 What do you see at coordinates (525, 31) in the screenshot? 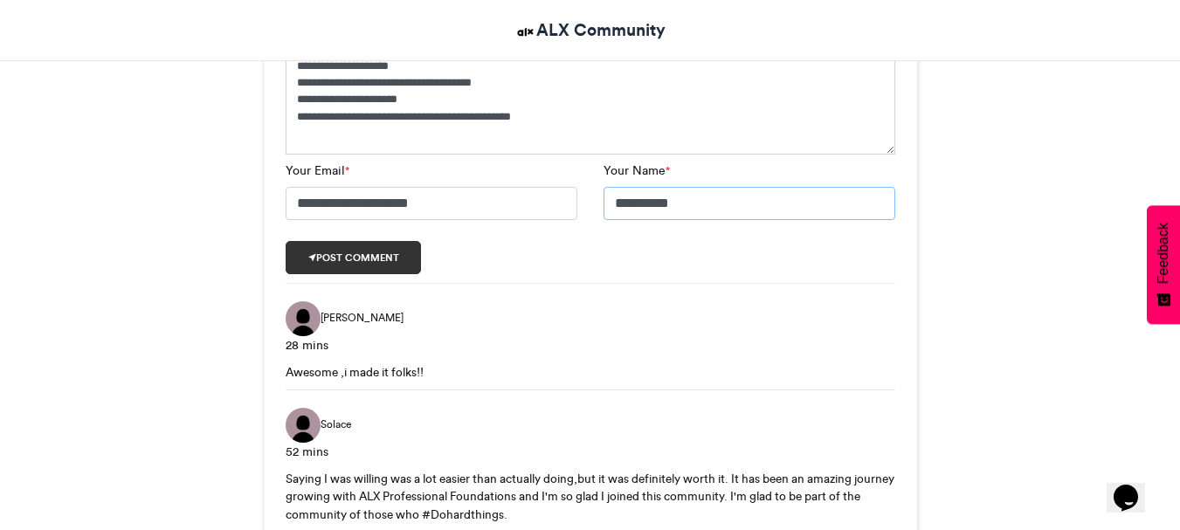
I see `img: ALX Community` at bounding box center [525, 31].